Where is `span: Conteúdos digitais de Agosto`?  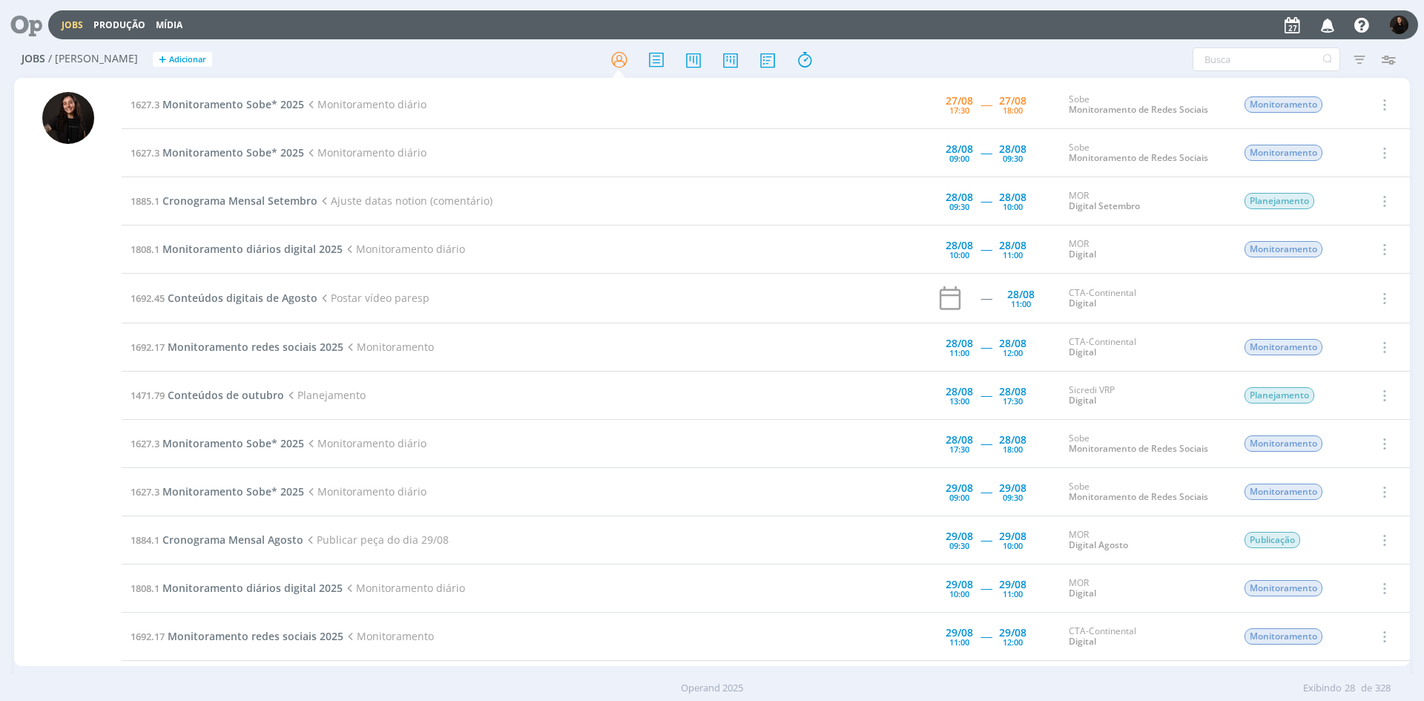
span: Conteúdos digitais de Agosto is located at coordinates (243, 297).